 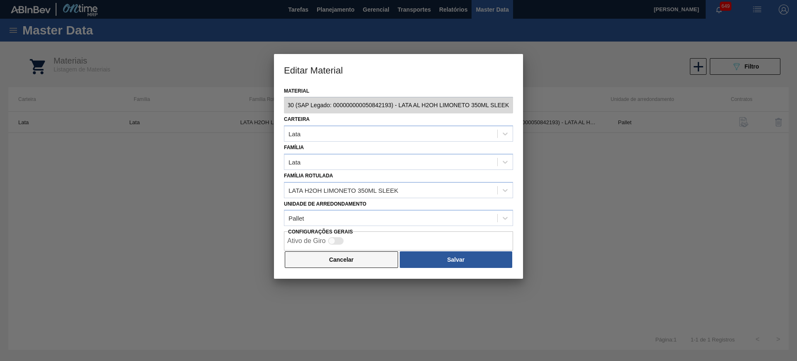 I want to click on h3: Editar Material, so click(x=398, y=70).